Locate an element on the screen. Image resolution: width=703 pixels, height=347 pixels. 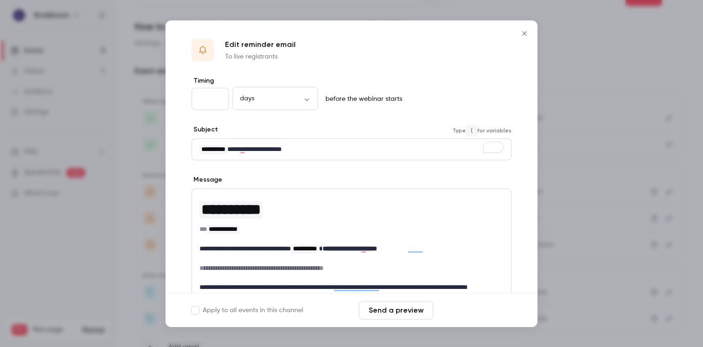
div: days is located at coordinates (275, 99).